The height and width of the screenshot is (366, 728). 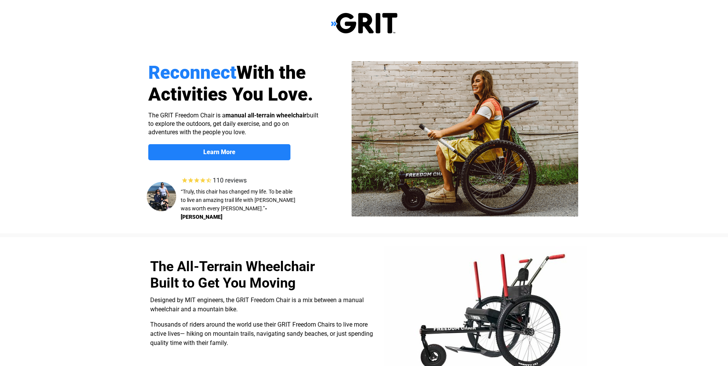 What do you see at coordinates (262, 333) in the screenshot?
I see `span: Thousands of riders around the world use their GRIT Freedom Chairs to live more active lives— hik...` at bounding box center [262, 333].